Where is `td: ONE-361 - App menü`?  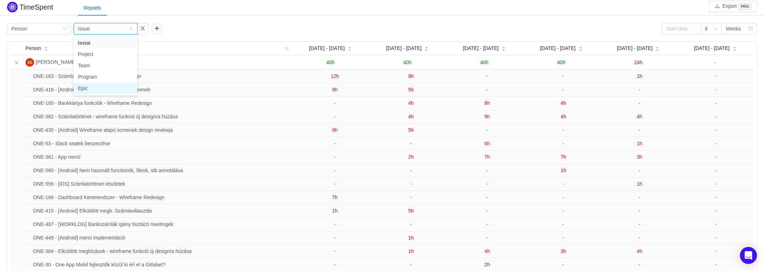 td: ONE-361 - App menü is located at coordinates (163, 157).